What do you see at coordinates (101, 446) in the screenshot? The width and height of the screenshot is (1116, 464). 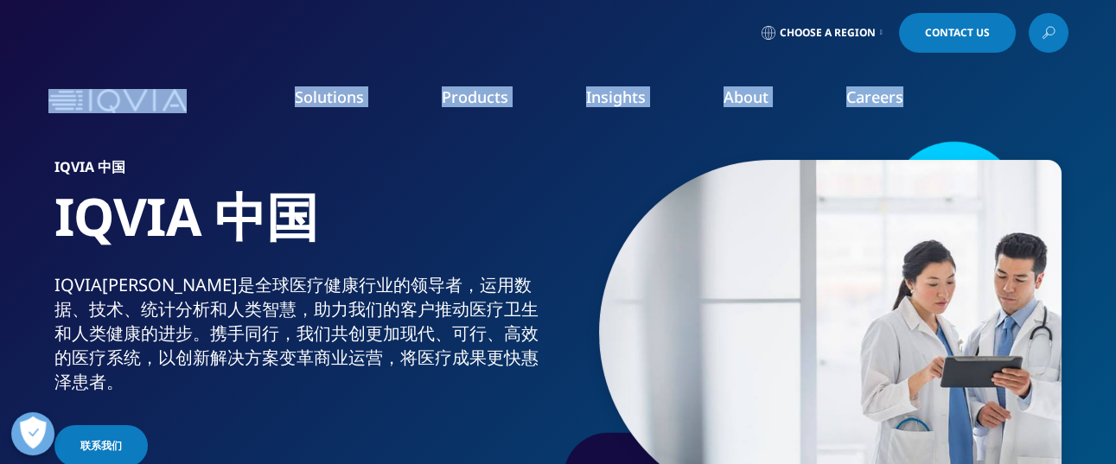 I see `span: 联系我们` at bounding box center [101, 446].